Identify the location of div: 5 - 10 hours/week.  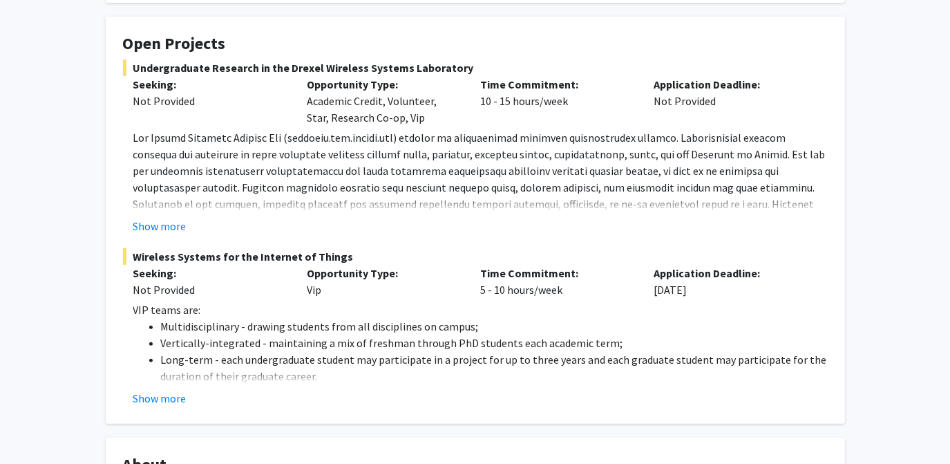
(556, 281).